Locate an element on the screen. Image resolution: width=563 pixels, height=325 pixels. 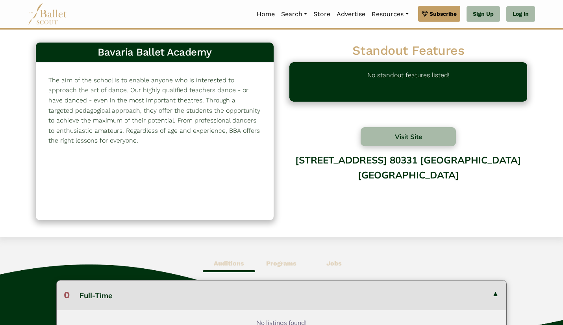
a: Subscribe is located at coordinates (439, 14).